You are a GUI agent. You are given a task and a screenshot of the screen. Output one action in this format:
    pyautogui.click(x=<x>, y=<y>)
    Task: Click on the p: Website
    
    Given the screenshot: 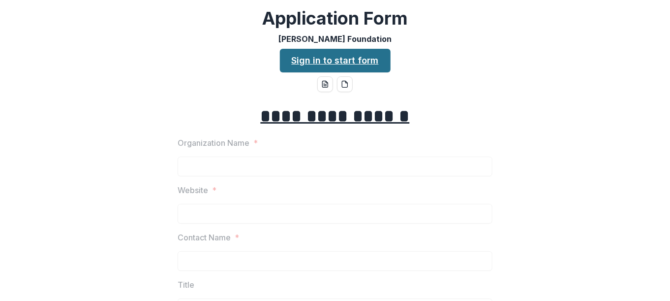 What is the action you would take?
    pyautogui.click(x=193, y=190)
    